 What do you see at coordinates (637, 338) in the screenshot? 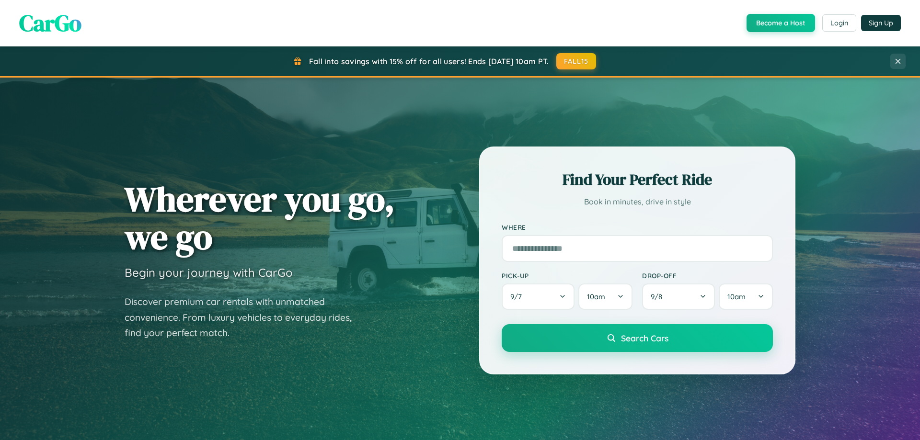
I see `button: Search Cars` at bounding box center [637, 338].